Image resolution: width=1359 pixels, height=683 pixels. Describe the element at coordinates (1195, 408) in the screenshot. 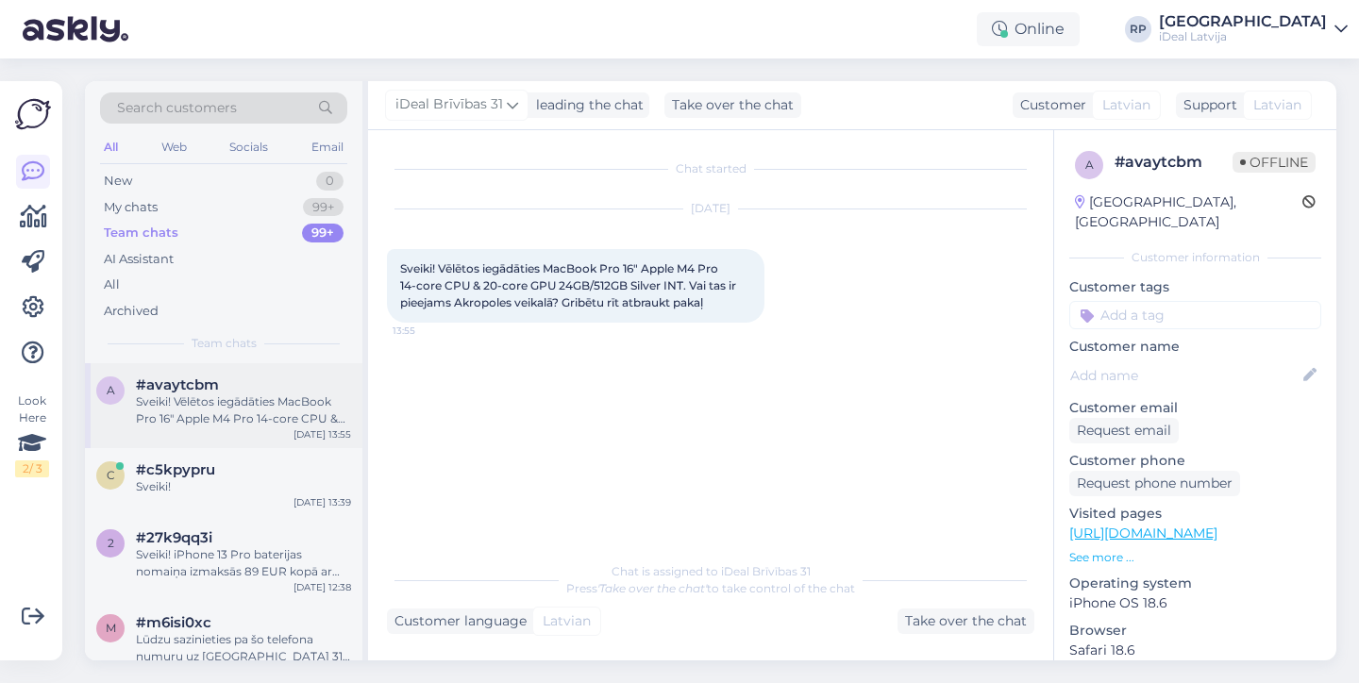

I see `p: Customer email` at that location.